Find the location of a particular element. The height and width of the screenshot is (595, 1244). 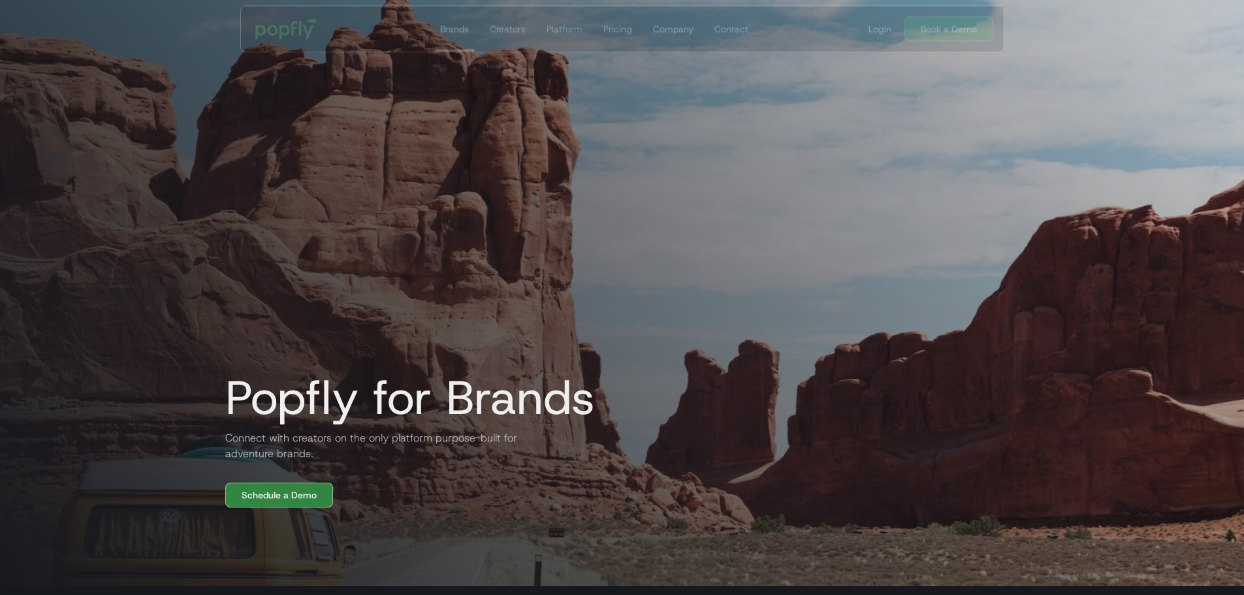

a: Brands is located at coordinates (454, 29).